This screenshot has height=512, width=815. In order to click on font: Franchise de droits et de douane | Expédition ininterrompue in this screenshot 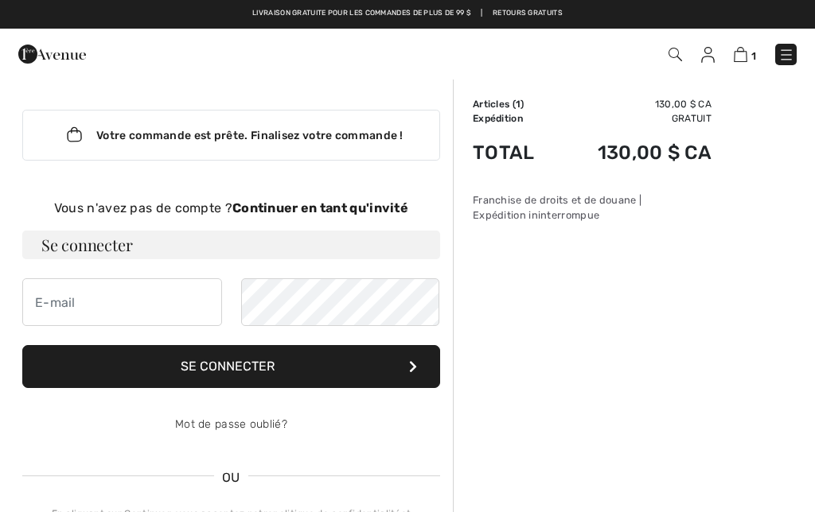, I will do `click(557, 208)`.